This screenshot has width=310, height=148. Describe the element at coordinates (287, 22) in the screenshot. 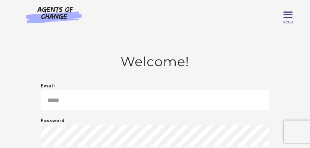

I see `span: Menu` at that location.